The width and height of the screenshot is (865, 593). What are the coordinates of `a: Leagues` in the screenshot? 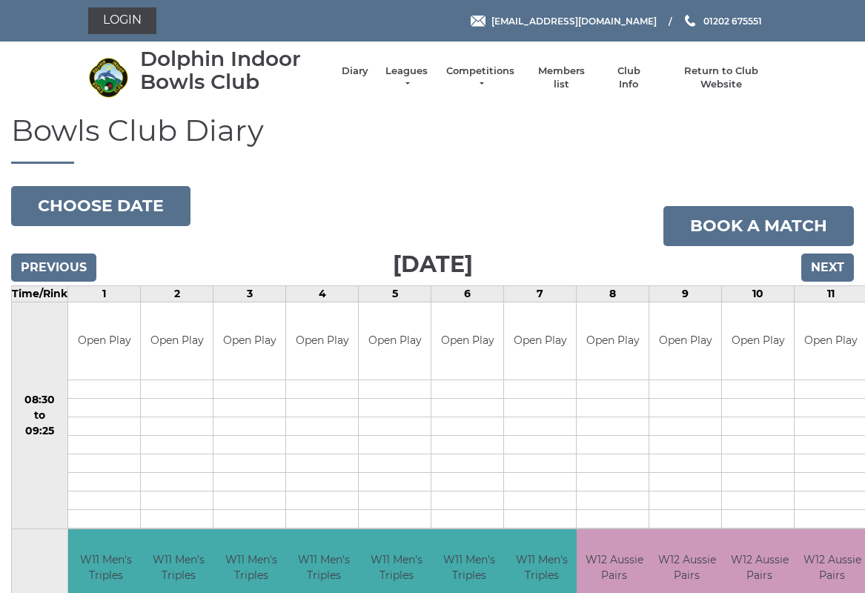 It's located at (406, 78).